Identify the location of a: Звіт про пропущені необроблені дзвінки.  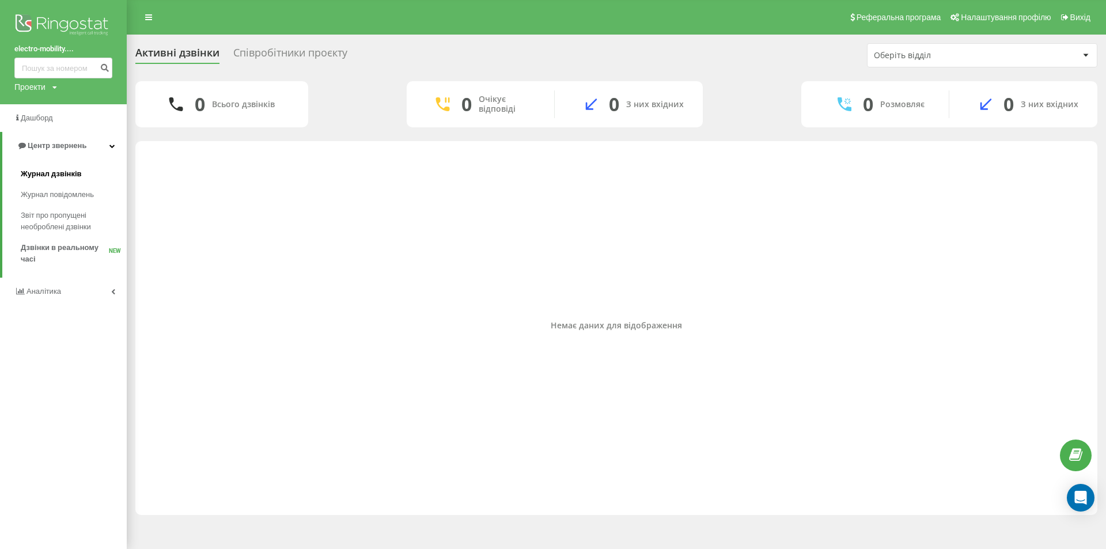
(74, 221).